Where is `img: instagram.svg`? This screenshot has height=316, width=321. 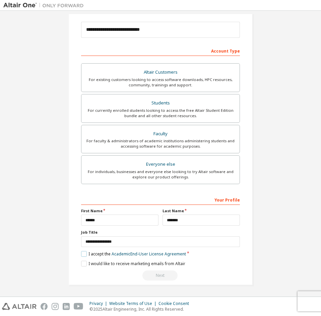
img: instagram.svg is located at coordinates (55, 307).